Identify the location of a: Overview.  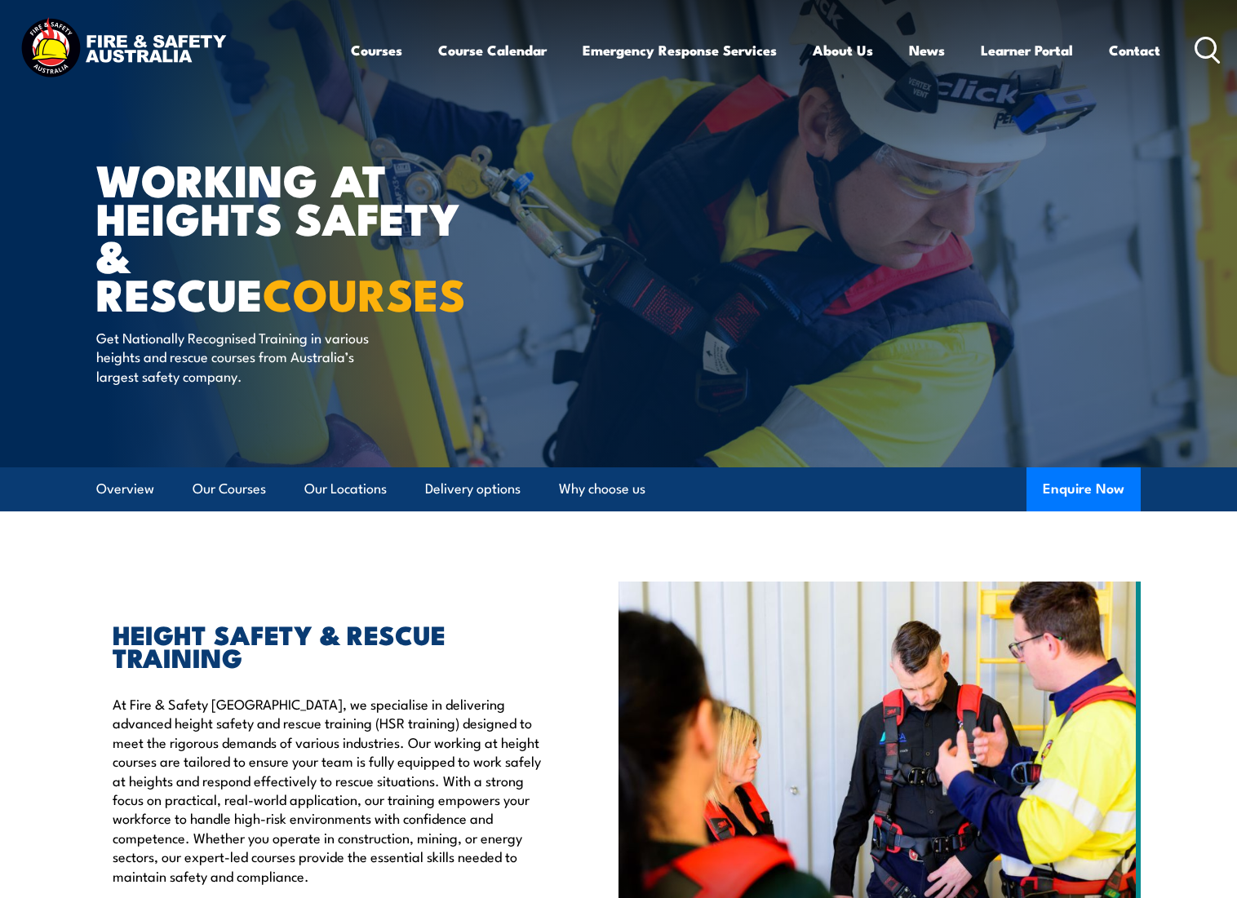
(125, 489).